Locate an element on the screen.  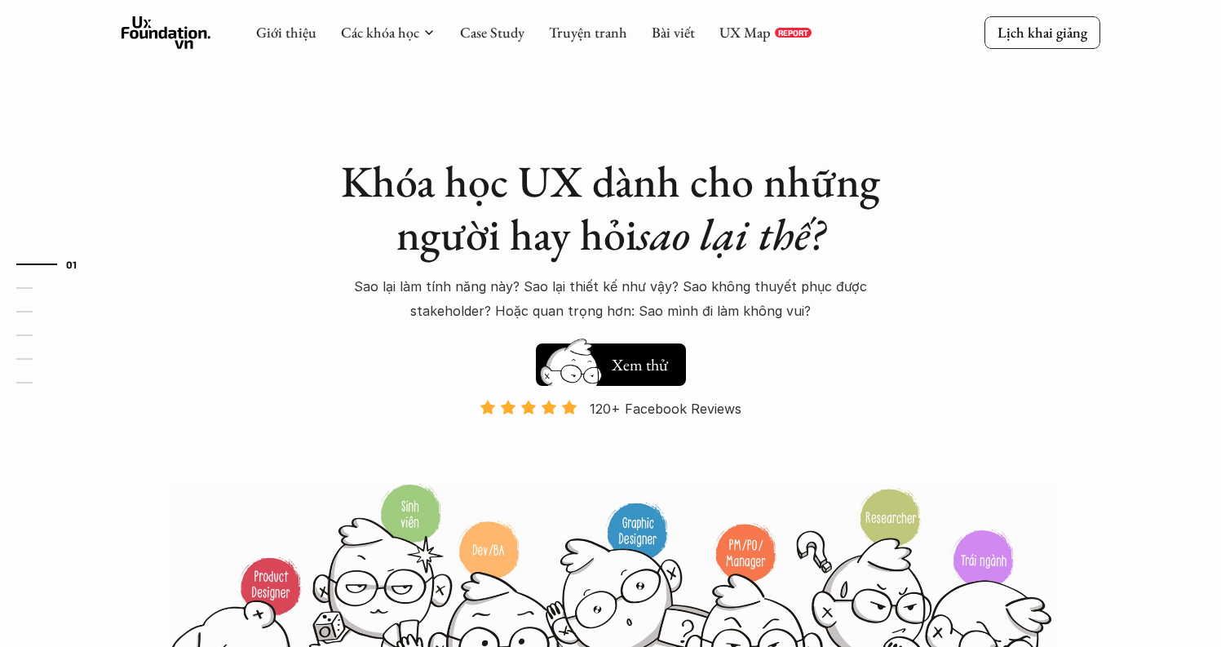
a: Giới thiệu is located at coordinates (286, 32).